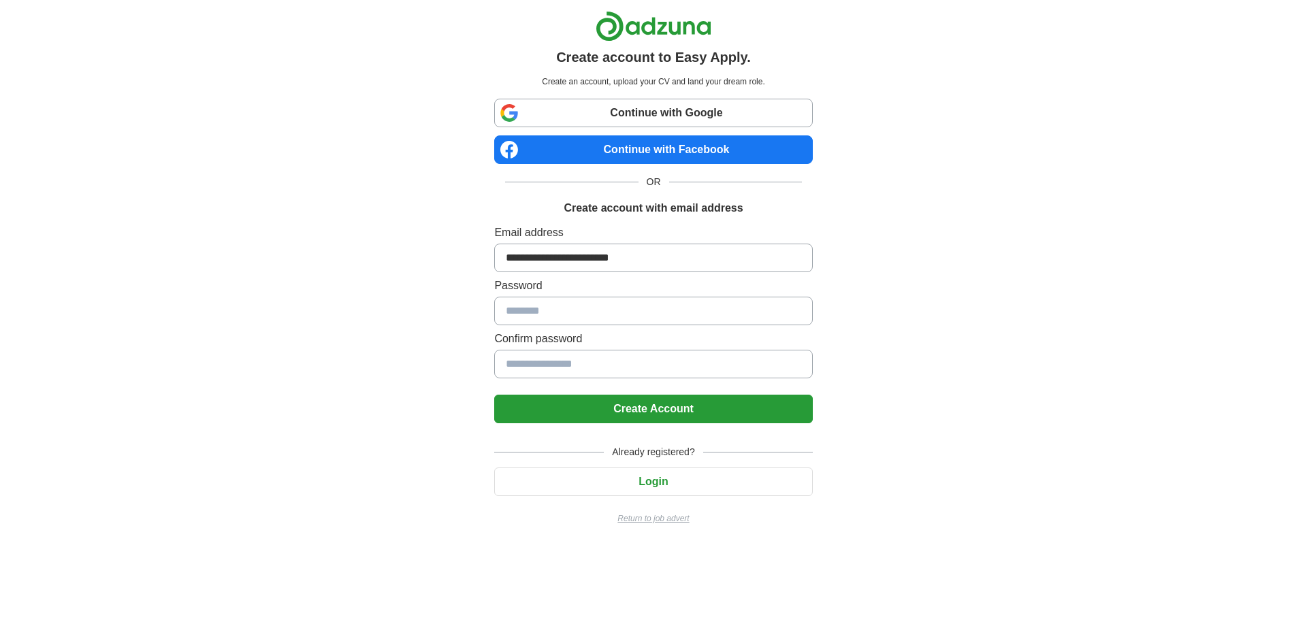 This screenshot has width=1307, height=643. Describe the element at coordinates (653, 519) in the screenshot. I see `a: Return to job advert` at that location.